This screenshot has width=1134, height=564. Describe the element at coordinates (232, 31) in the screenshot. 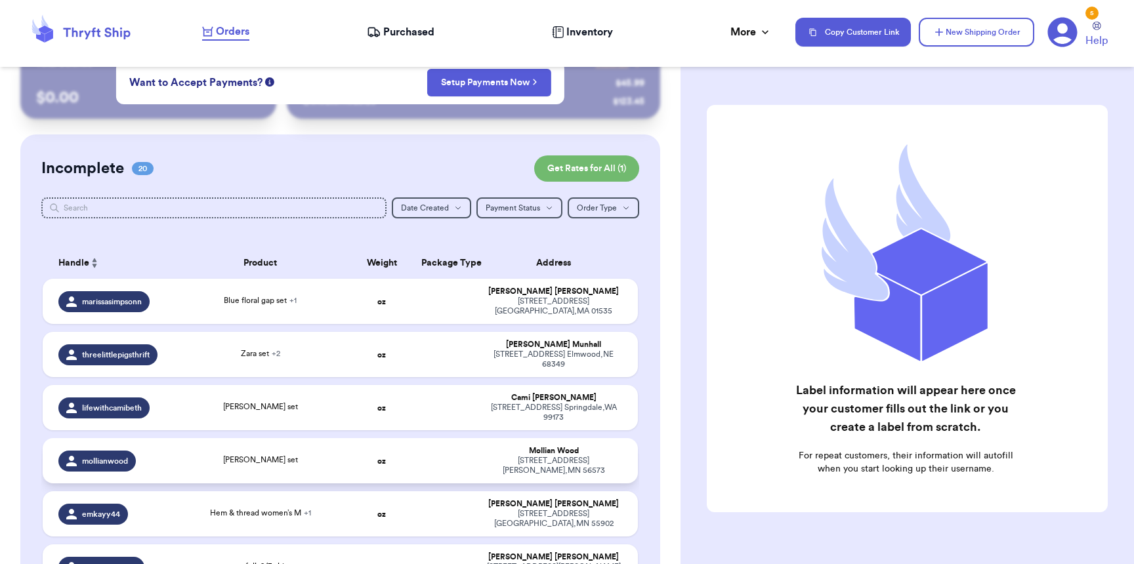

I see `span: Orders` at that location.